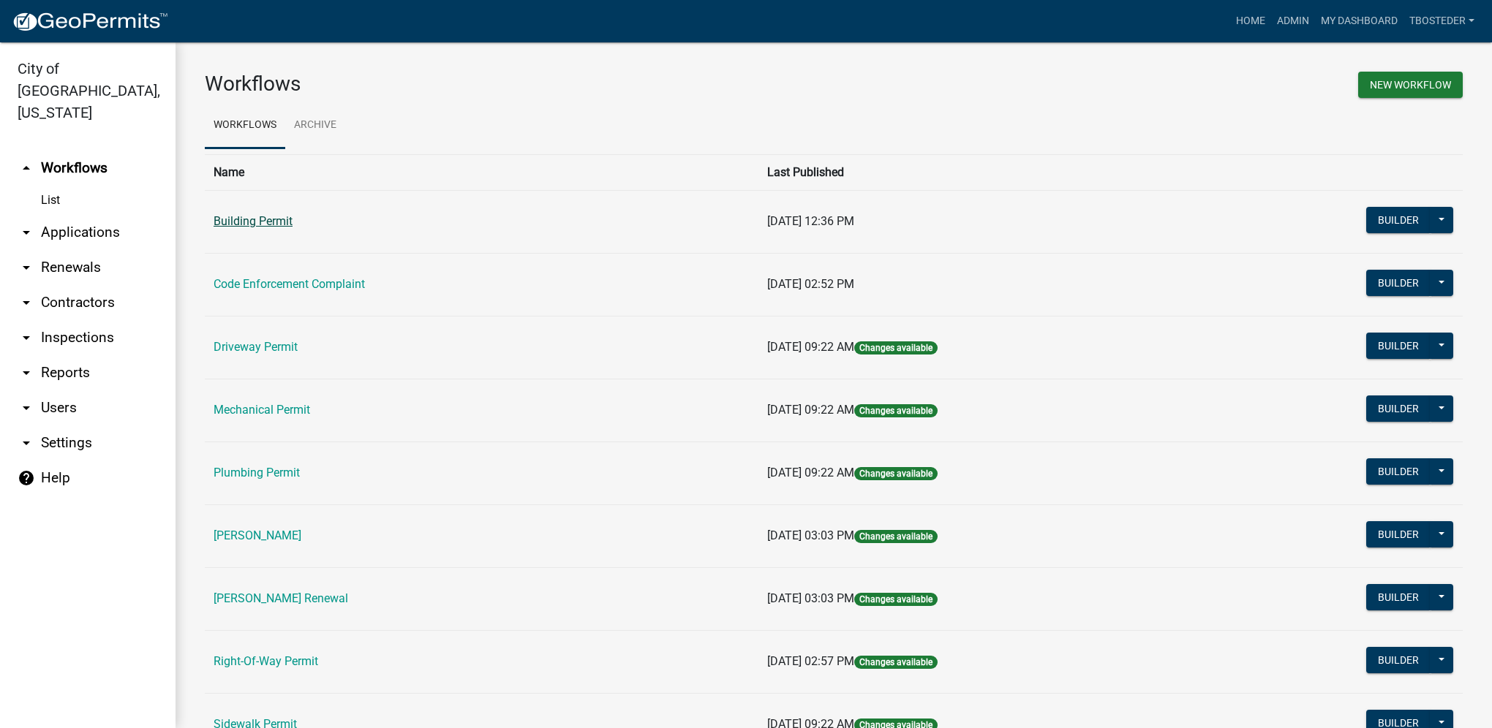  I want to click on a: Archive, so click(315, 126).